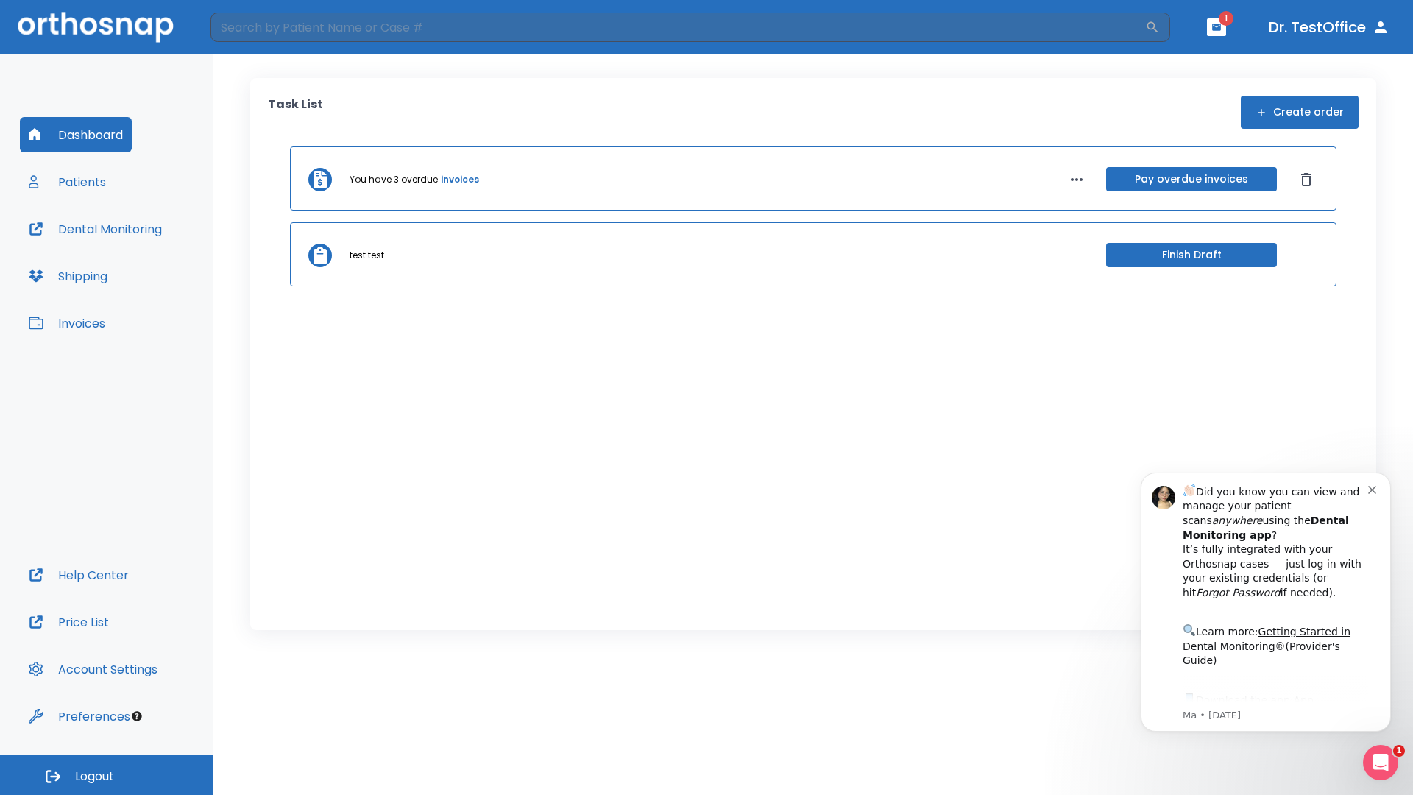 The height and width of the screenshot is (795, 1413). Describe the element at coordinates (1192, 255) in the screenshot. I see `button: Finish Draft` at that location.